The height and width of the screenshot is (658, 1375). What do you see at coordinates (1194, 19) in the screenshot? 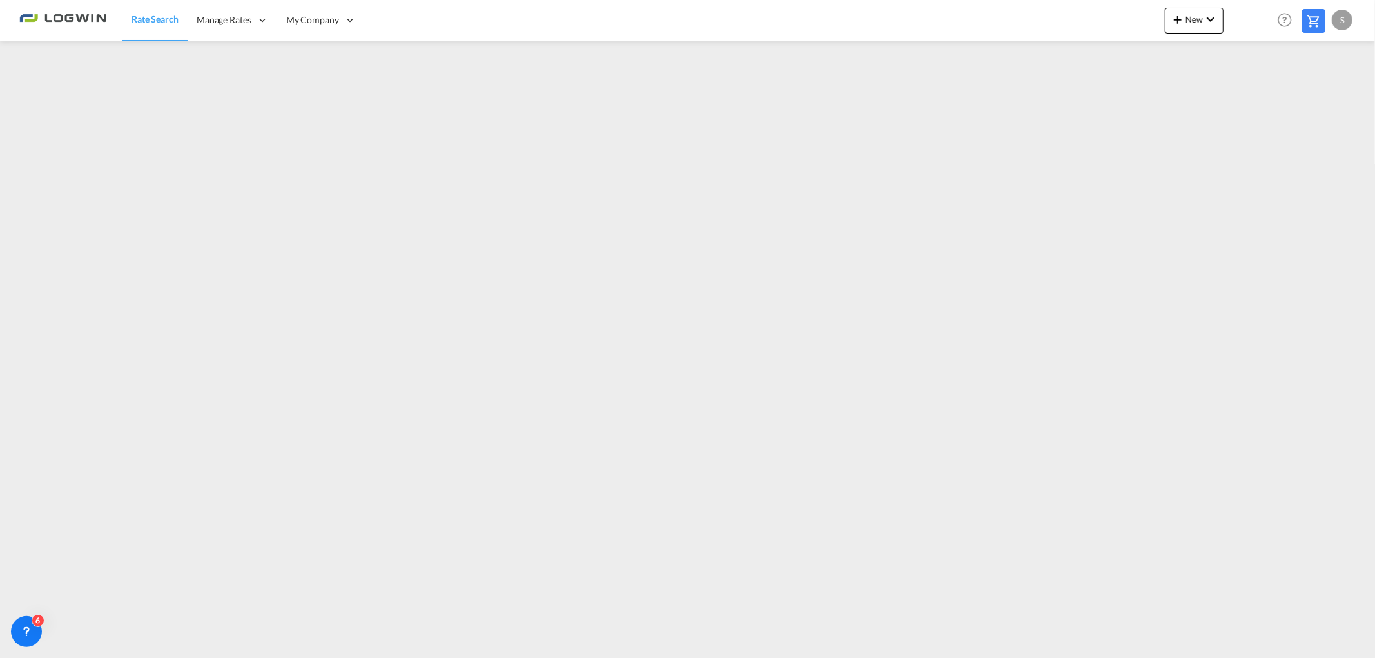
I see `span: New` at bounding box center [1194, 19].